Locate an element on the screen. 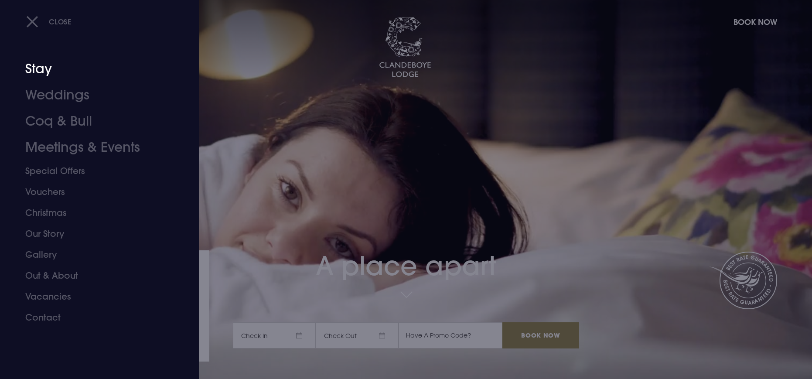 The width and height of the screenshot is (812, 379). a: Out & About is located at coordinates (94, 276).